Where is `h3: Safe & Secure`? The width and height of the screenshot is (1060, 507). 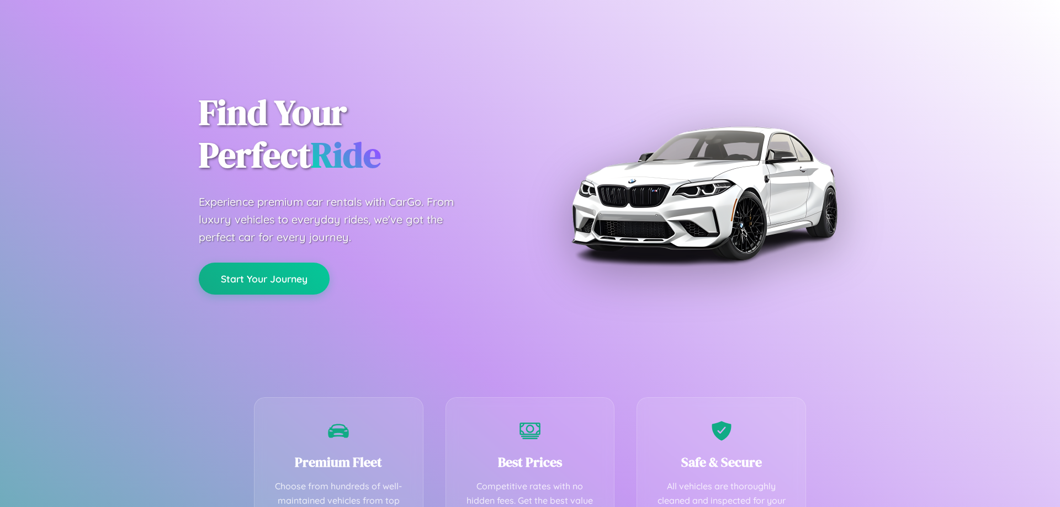
h3: Safe & Secure is located at coordinates (721, 462).